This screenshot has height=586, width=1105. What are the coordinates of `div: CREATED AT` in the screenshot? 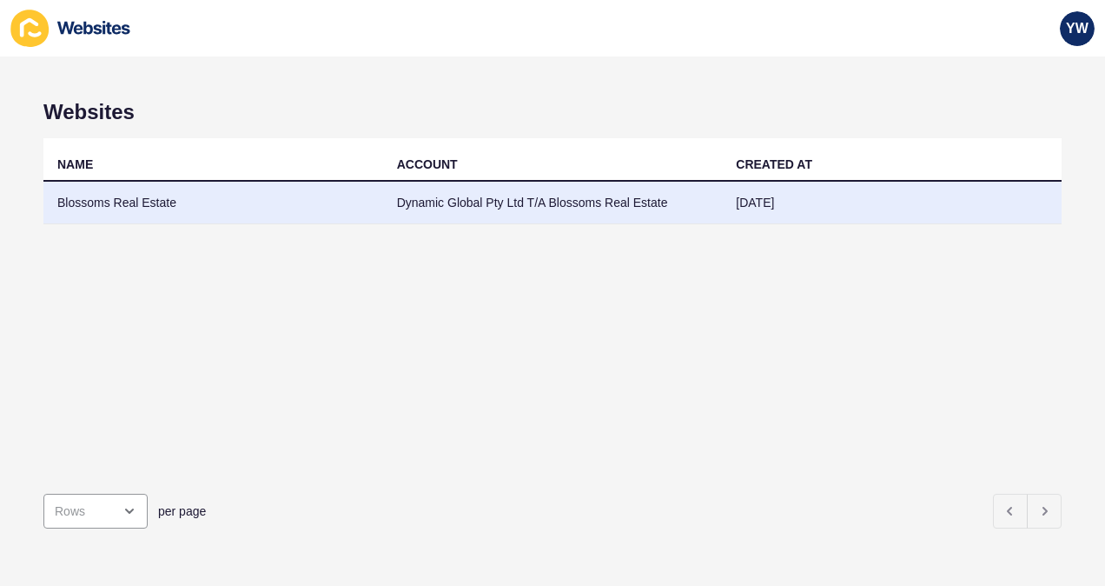 It's located at (774, 164).